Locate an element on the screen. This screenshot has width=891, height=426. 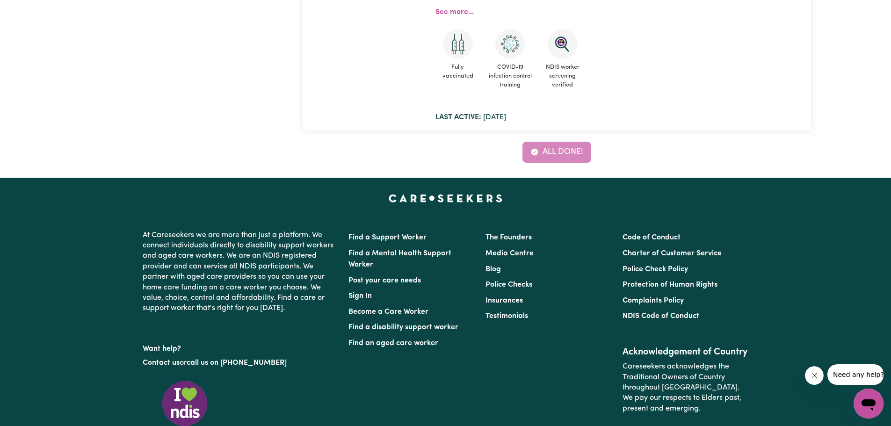
a: Insurances is located at coordinates (504, 301).